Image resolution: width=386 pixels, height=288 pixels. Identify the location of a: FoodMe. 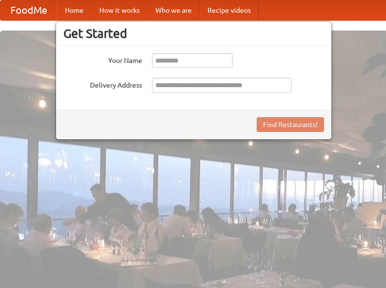
(29, 10).